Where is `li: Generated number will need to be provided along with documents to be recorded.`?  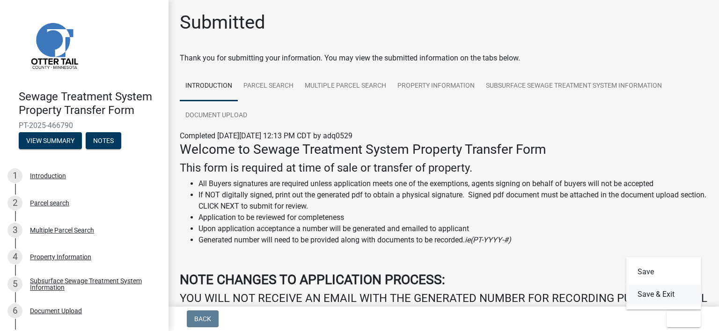 li: Generated number will need to be provided along with documents to be recorded. is located at coordinates (453, 240).